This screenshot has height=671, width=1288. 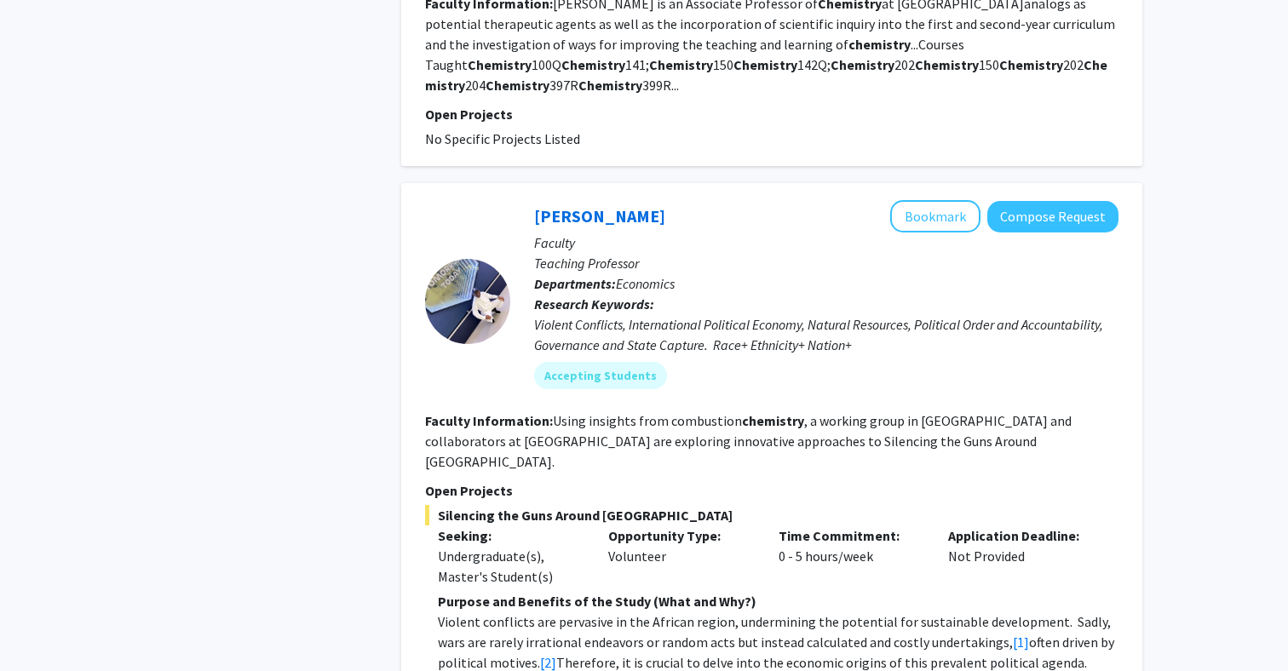 What do you see at coordinates (851, 556) in the screenshot?
I see `div: 0 - 5 hours/week` at bounding box center [851, 556].